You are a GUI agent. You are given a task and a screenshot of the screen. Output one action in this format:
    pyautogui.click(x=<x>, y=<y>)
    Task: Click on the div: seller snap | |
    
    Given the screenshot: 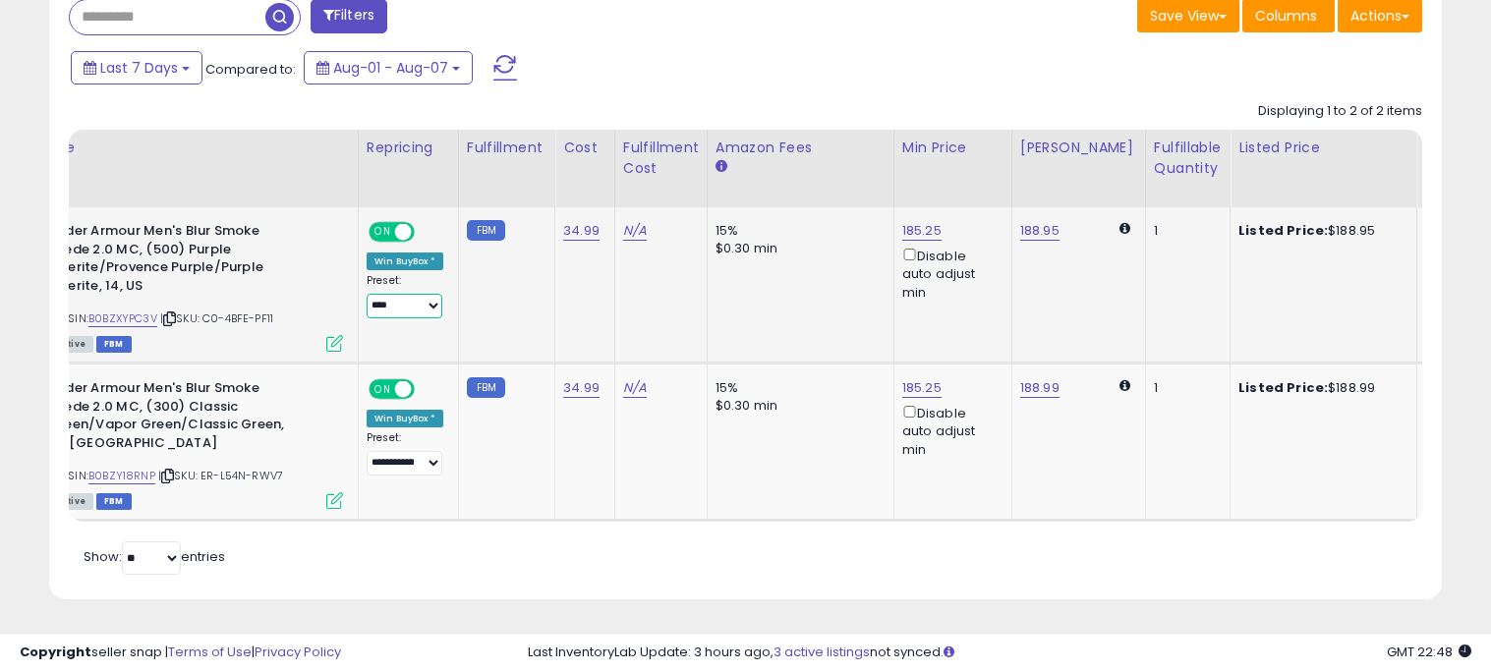 What is the action you would take?
    pyautogui.click(x=180, y=653)
    